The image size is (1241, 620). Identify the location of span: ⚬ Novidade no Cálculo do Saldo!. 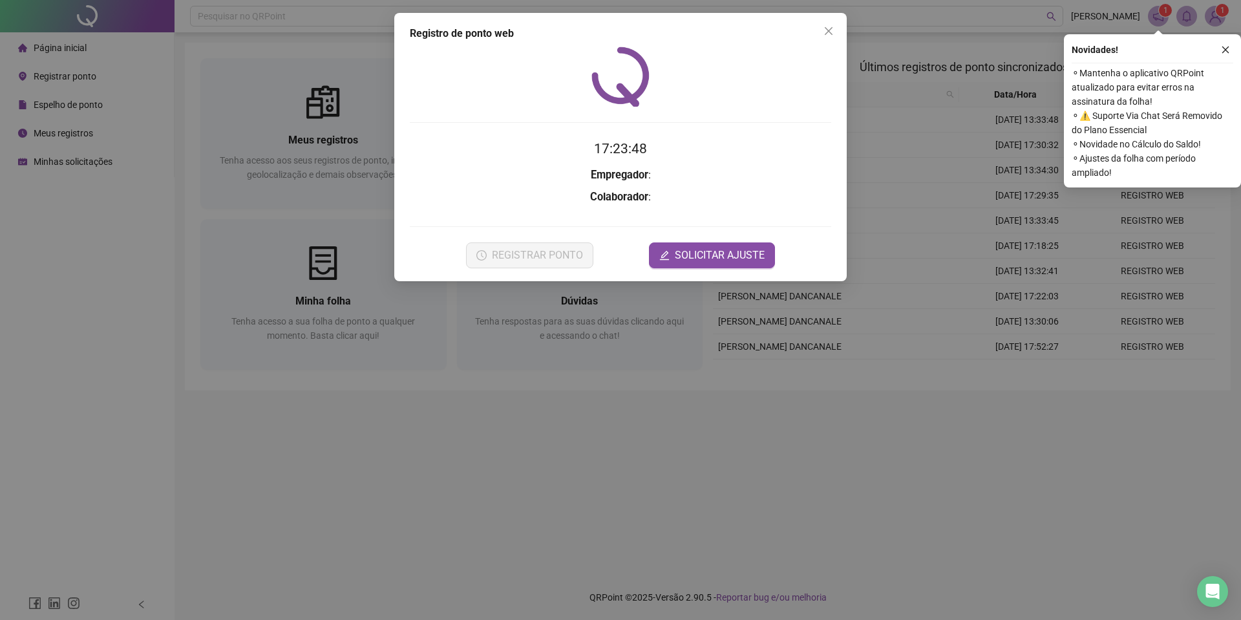
(1153, 144).